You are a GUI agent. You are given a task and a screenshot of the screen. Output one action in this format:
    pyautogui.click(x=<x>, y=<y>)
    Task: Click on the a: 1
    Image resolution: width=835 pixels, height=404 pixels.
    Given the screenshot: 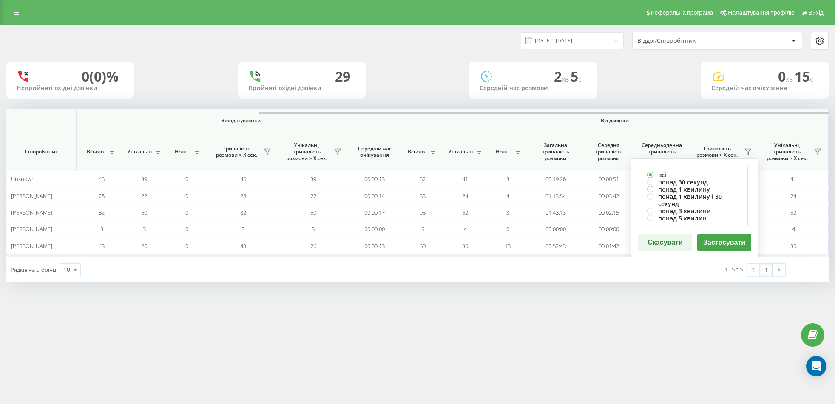 What is the action you would take?
    pyautogui.click(x=766, y=270)
    